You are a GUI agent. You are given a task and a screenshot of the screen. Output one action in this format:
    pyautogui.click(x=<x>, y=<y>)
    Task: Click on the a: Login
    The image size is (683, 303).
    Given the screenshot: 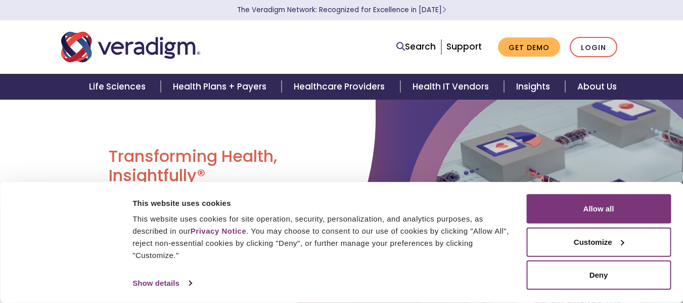 What is the action you would take?
    pyautogui.click(x=594, y=47)
    